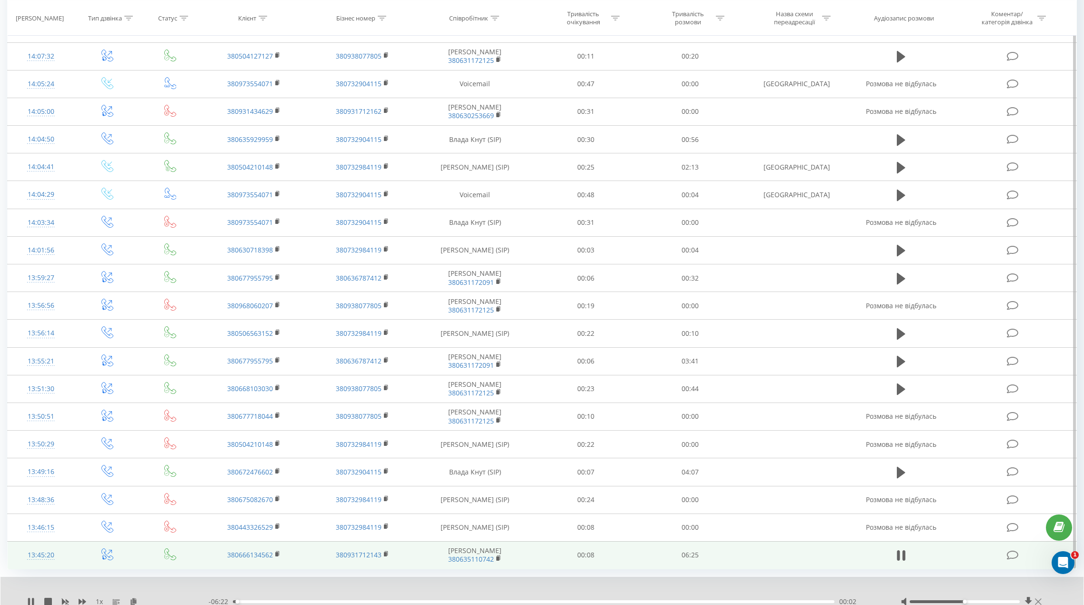 The width and height of the screenshot is (1084, 605). I want to click on div: 14:04:50, so click(41, 139).